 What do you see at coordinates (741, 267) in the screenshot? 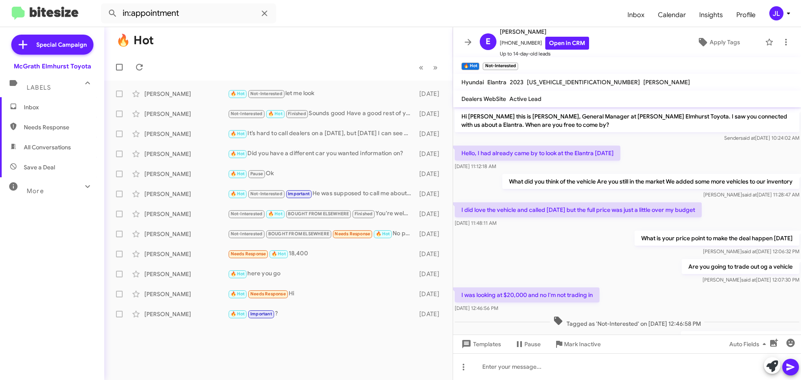
I see `p: Are you going to trade out og a vehicle` at bounding box center [741, 267].